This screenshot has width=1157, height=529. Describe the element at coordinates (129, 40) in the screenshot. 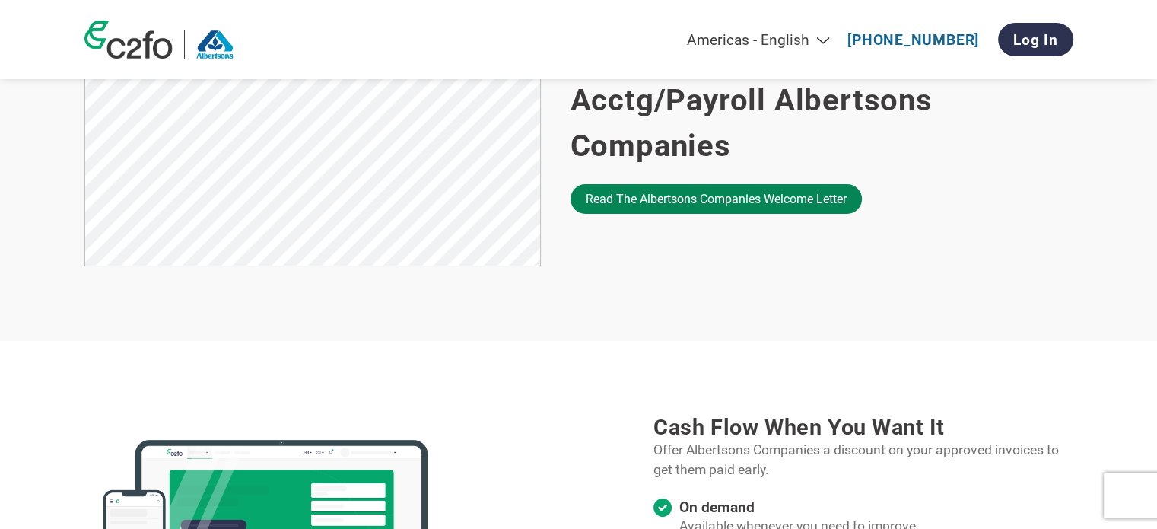

I see `img: c2fo logo` at that location.